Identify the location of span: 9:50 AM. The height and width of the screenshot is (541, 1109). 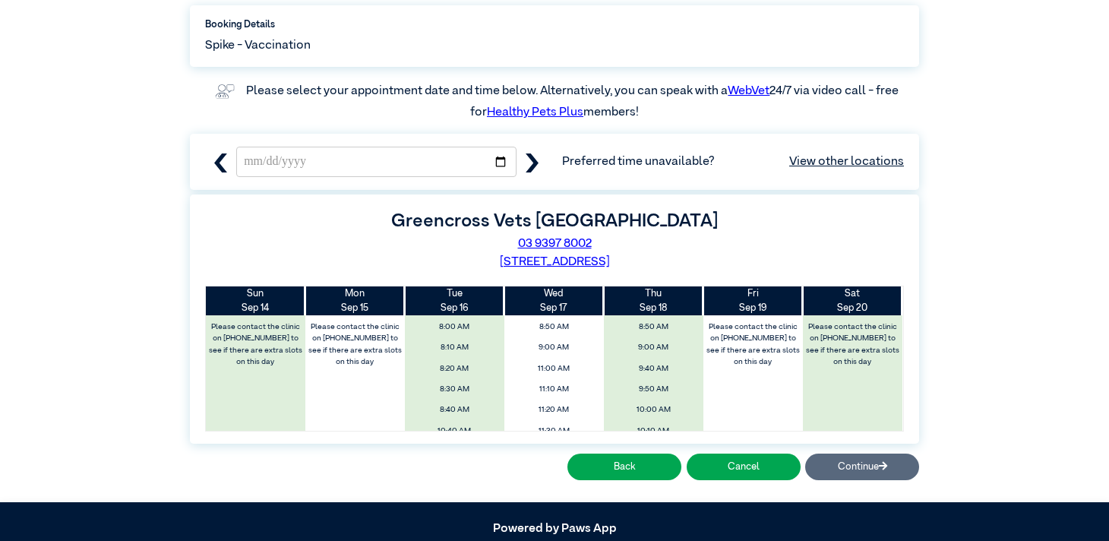
(653, 389).